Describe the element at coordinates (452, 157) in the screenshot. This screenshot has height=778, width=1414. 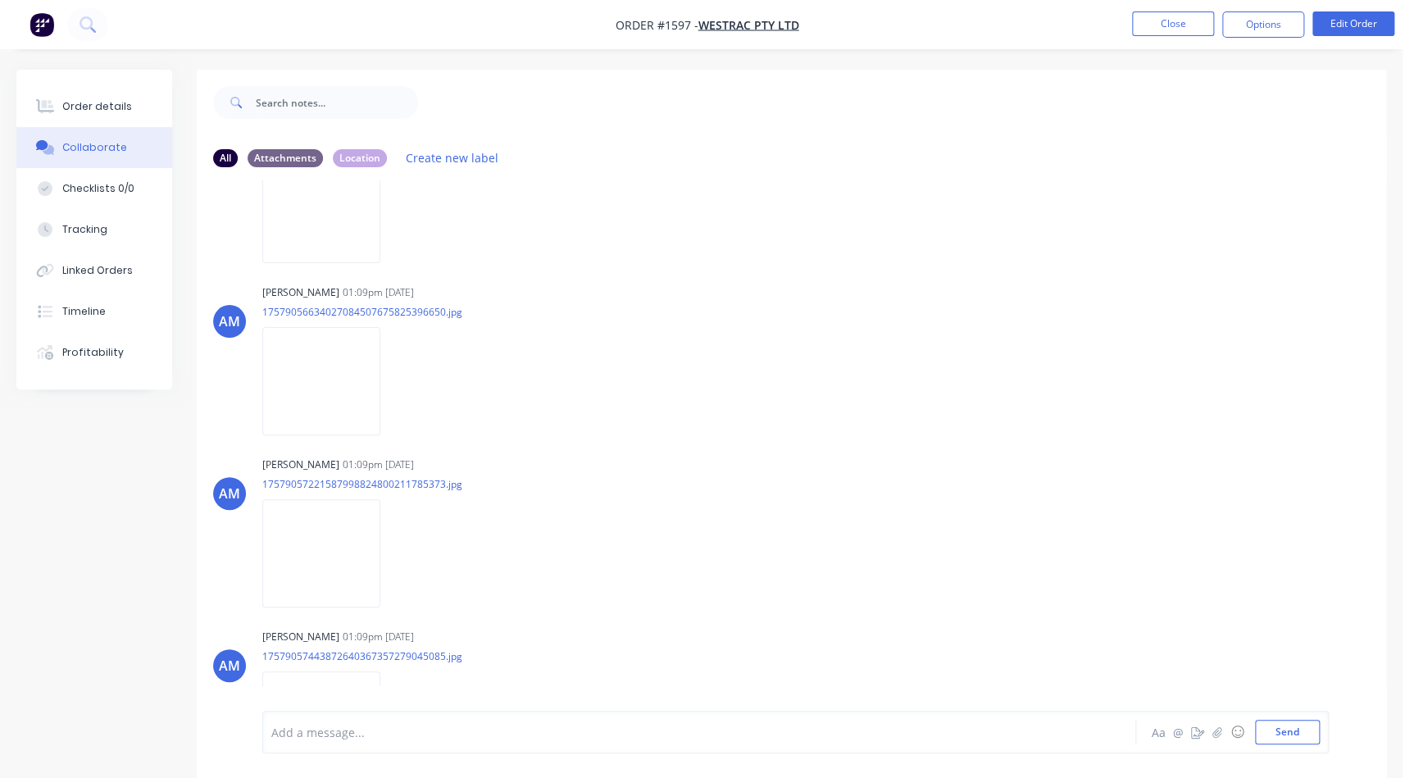
I see `button: Create new label` at that location.